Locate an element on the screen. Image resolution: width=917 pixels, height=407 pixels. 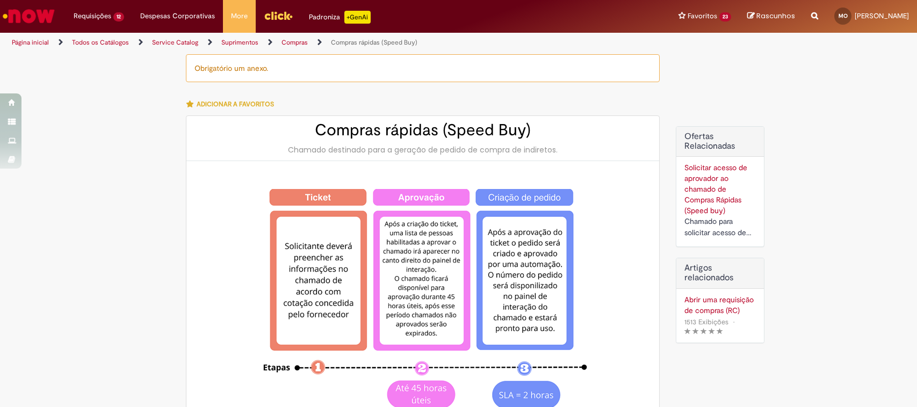
a: Página inicial is located at coordinates (30, 42).